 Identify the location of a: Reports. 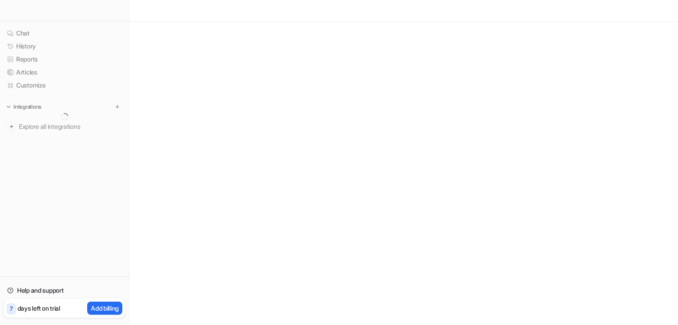
(64, 59).